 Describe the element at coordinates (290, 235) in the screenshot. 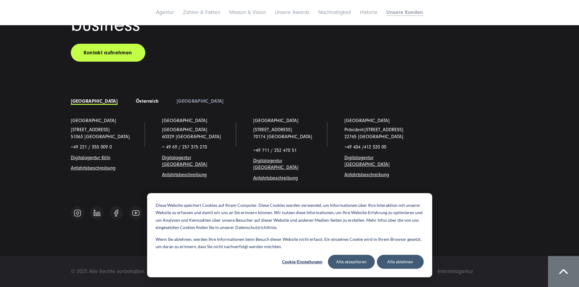

I see `div: Cookie banner` at that location.